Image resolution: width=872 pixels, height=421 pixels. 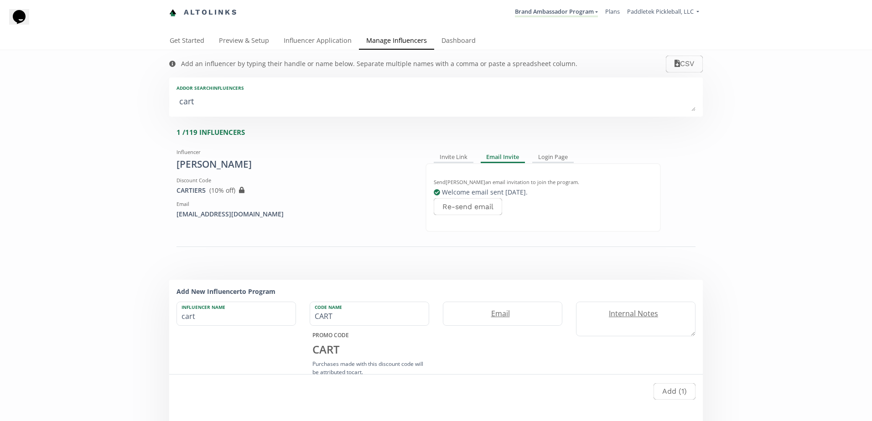 What do you see at coordinates (503, 158) in the screenshot?
I see `div: Email Invite` at bounding box center [503, 158].